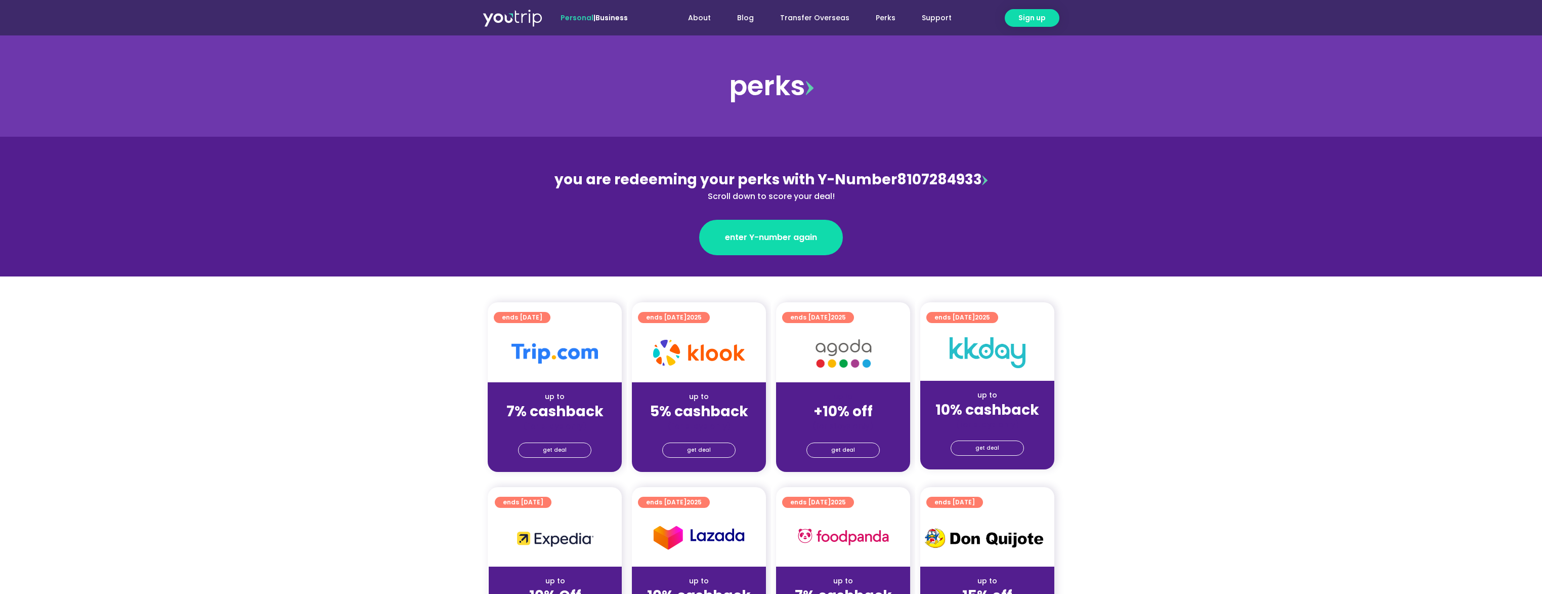  Describe the element at coordinates (810, 18) in the screenshot. I see `nav: Menu` at that location.